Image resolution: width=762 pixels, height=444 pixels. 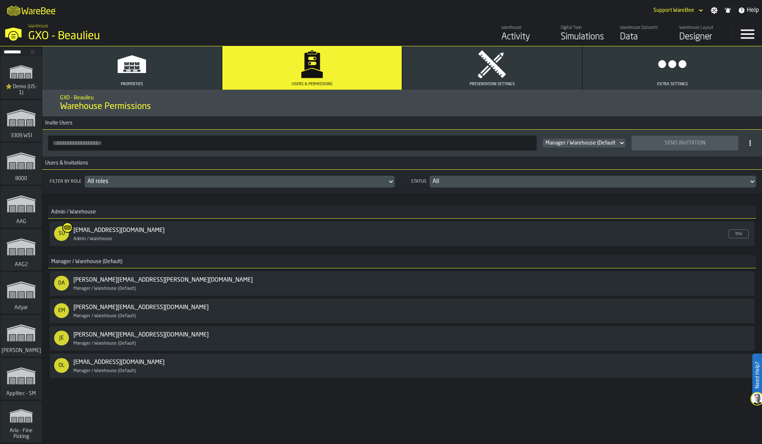 What do you see at coordinates (128, 36) in the screenshot?
I see `div: GXO - Beaulieu` at bounding box center [128, 36].